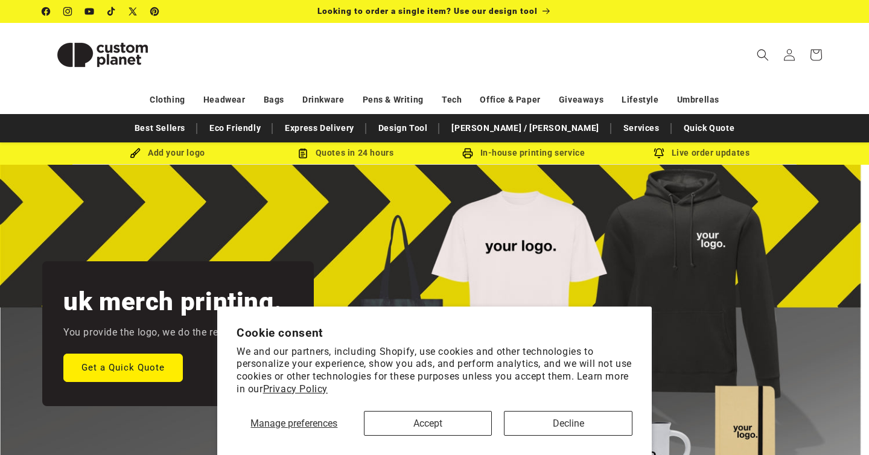  Describe the element at coordinates (123, 367) in the screenshot. I see `a: Get a Quick Quote` at that location.